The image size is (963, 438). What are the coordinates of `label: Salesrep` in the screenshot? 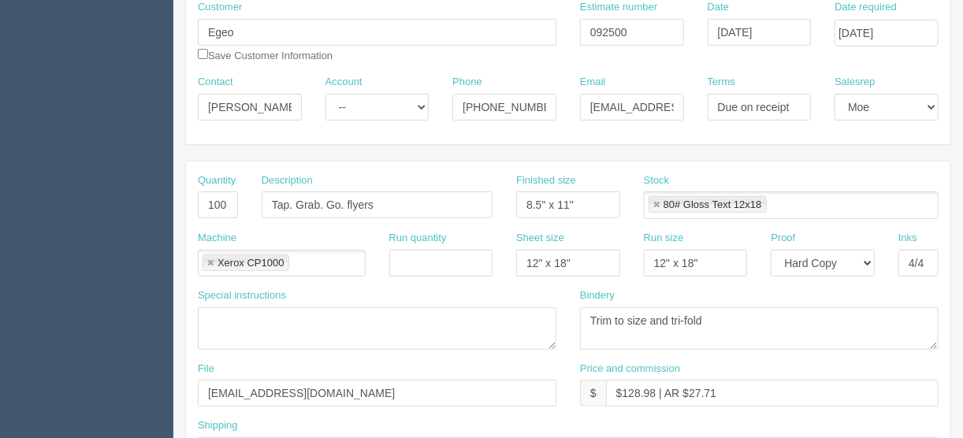 It's located at (854, 82).